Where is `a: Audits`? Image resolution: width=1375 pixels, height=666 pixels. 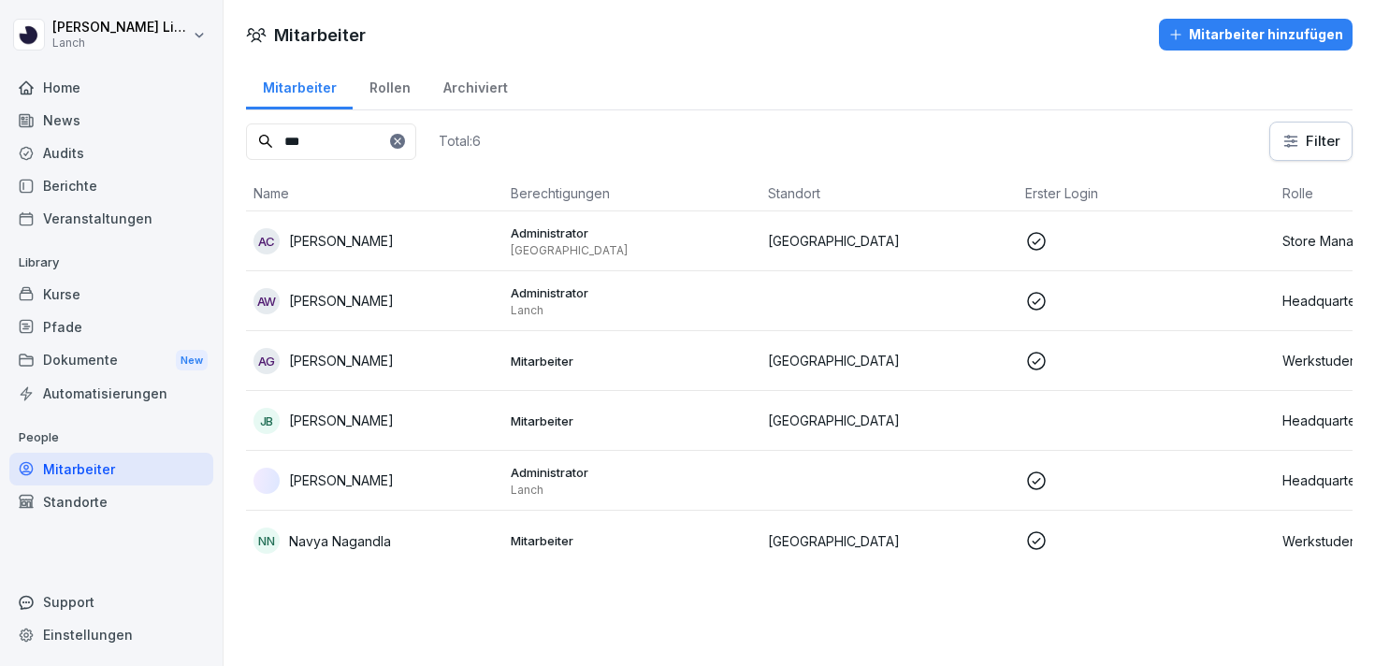 a: Audits is located at coordinates (111, 152).